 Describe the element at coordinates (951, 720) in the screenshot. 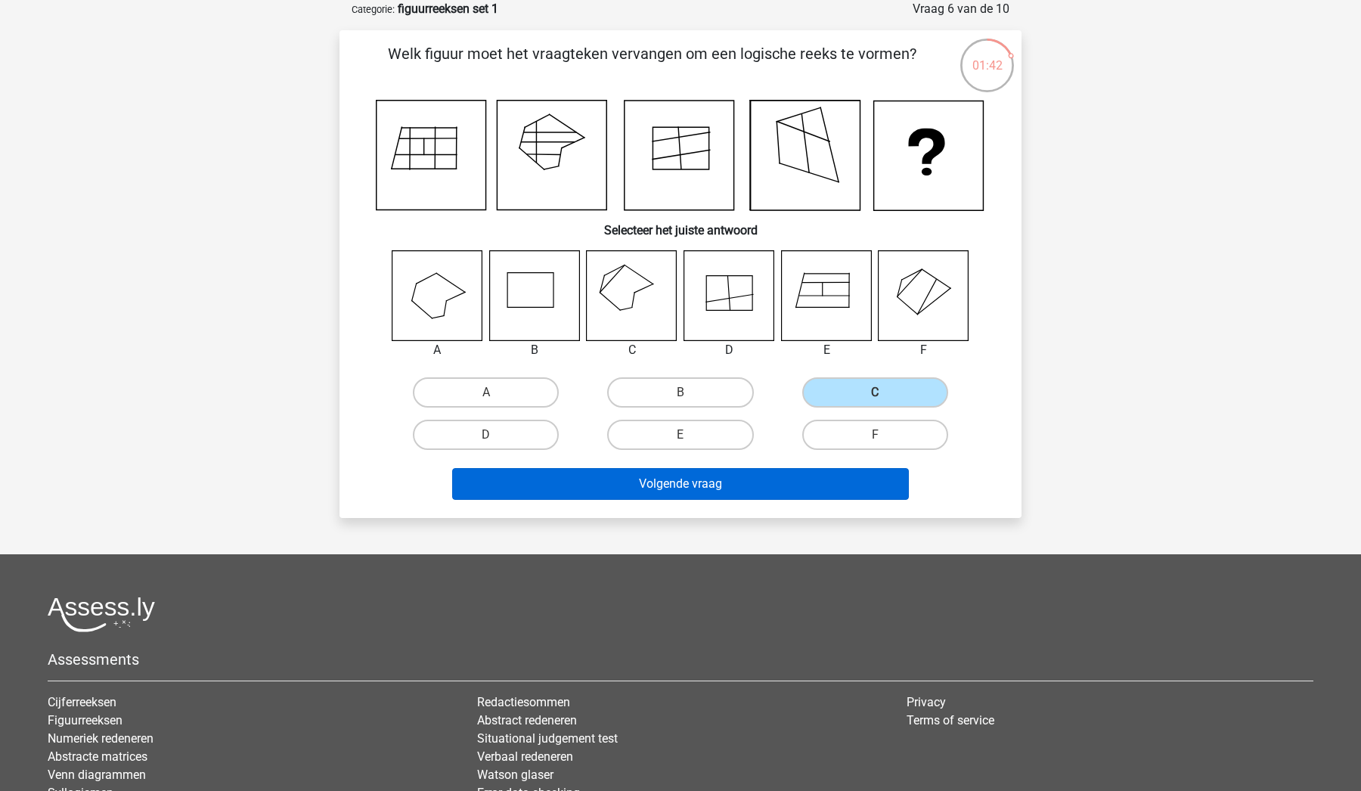

I see `a: Terms of service` at that location.